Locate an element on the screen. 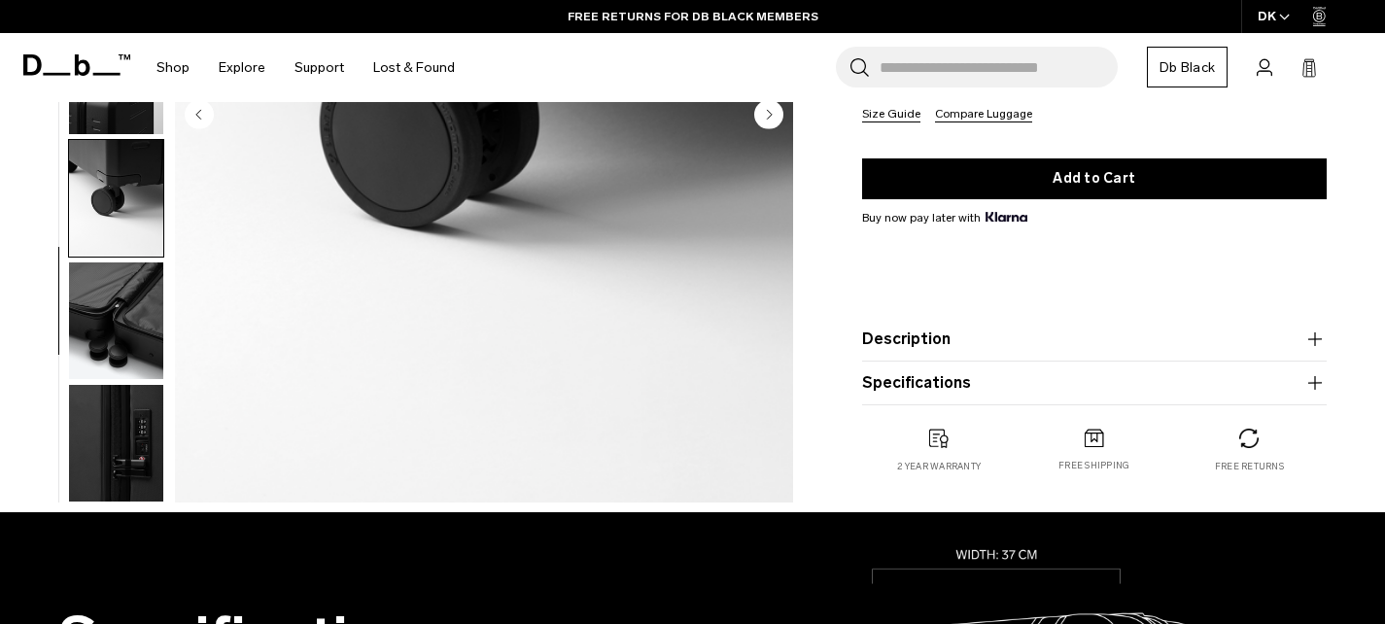 The height and width of the screenshot is (624, 1385). p: Free shipping is located at coordinates (1093, 465).